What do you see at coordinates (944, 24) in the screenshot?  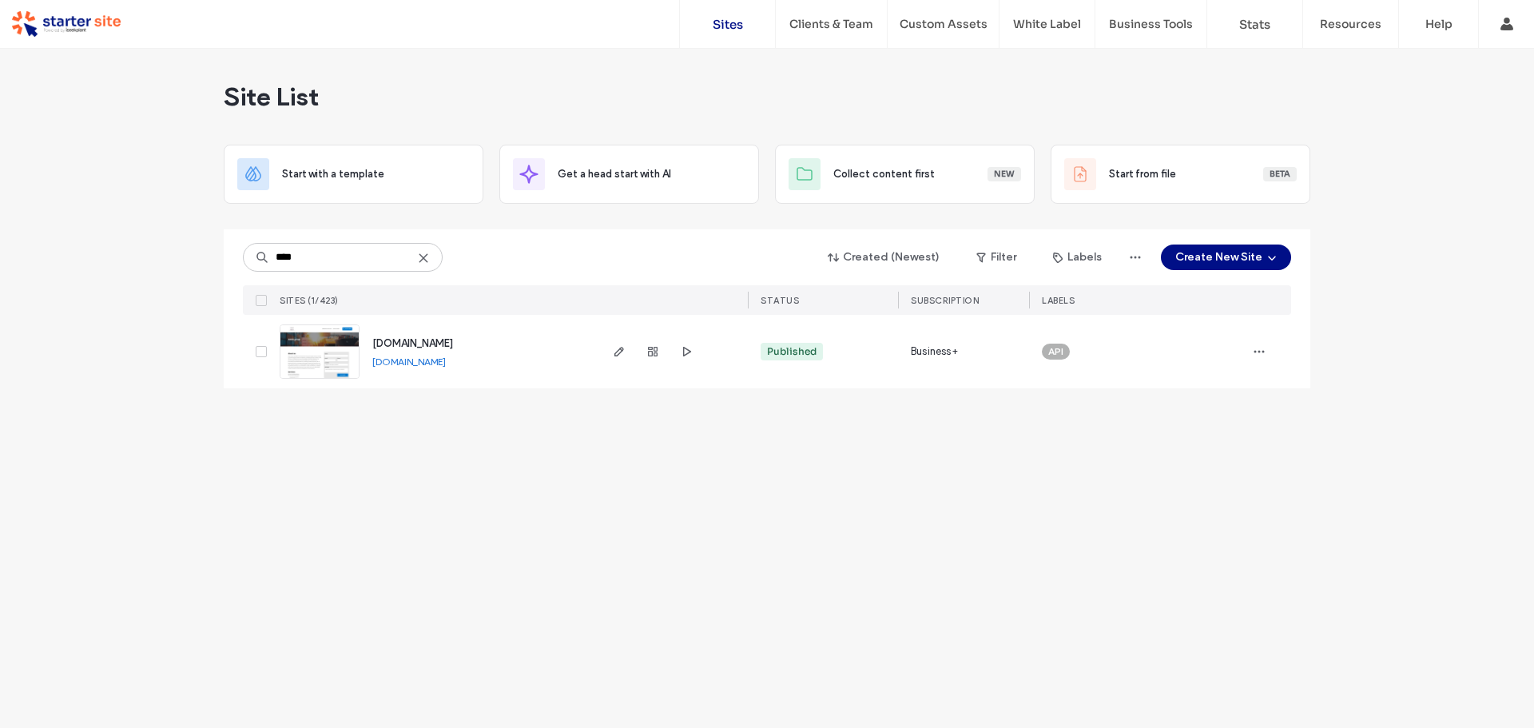 I see `label: Custom Assets` at bounding box center [944, 24].